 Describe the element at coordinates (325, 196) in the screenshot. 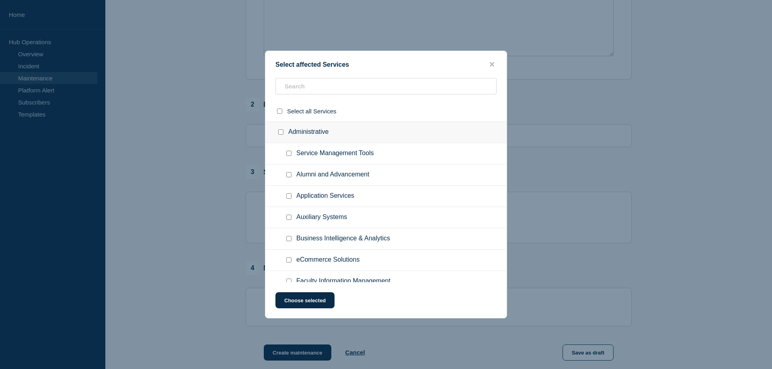

I see `span: Application Services` at that location.